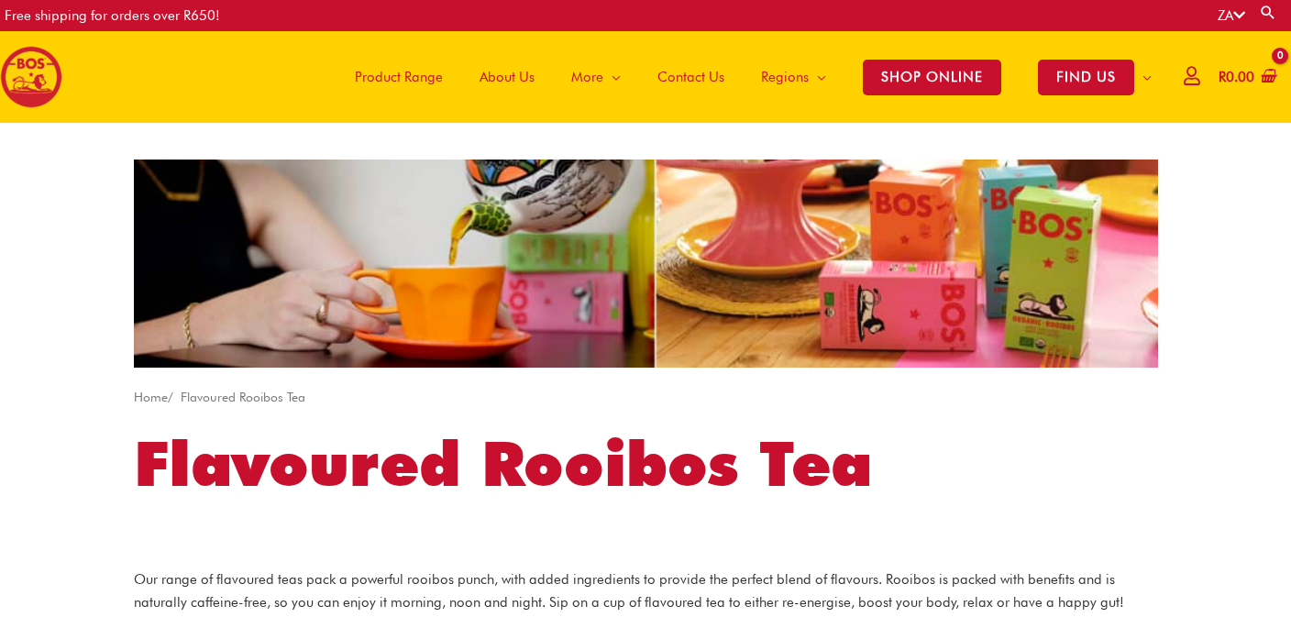 The width and height of the screenshot is (1291, 617). What do you see at coordinates (399, 77) in the screenshot?
I see `span: Product Range` at bounding box center [399, 77].